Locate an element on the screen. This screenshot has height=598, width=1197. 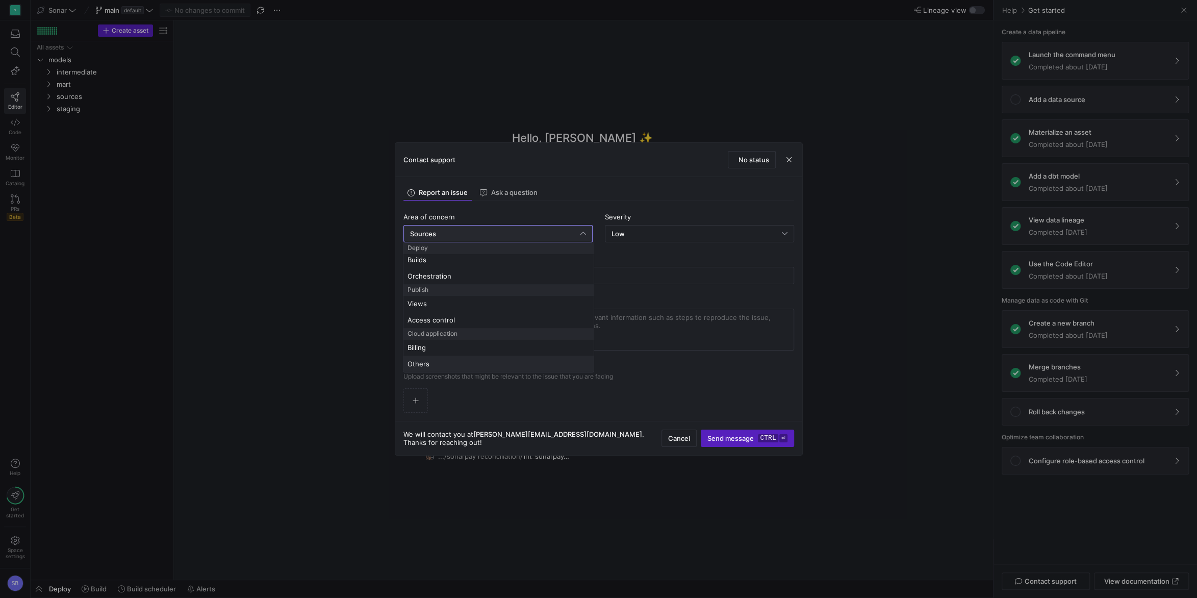
span: Deploy is located at coordinates (418, 248).